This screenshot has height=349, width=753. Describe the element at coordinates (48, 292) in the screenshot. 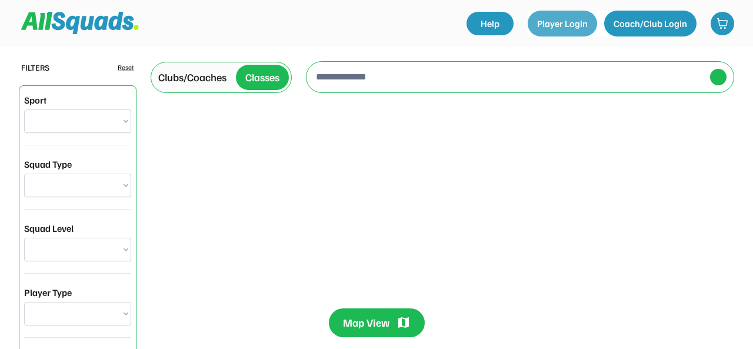

I see `div: Player Type` at that location.